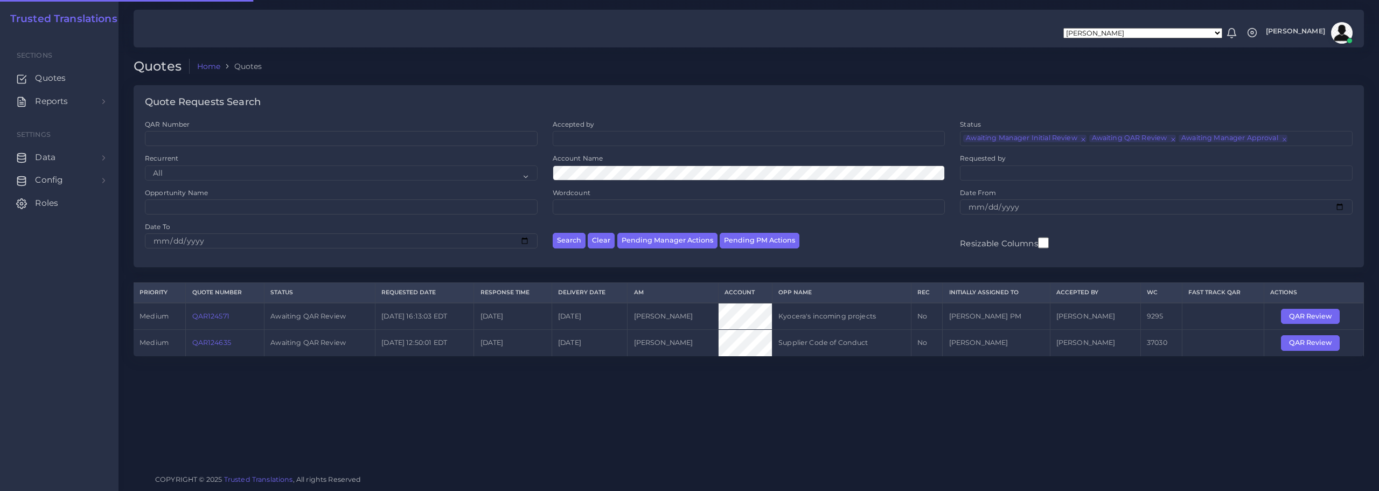 This screenshot has height=491, width=1379. Describe the element at coordinates (572, 192) in the screenshot. I see `label: Wordcount` at that location.